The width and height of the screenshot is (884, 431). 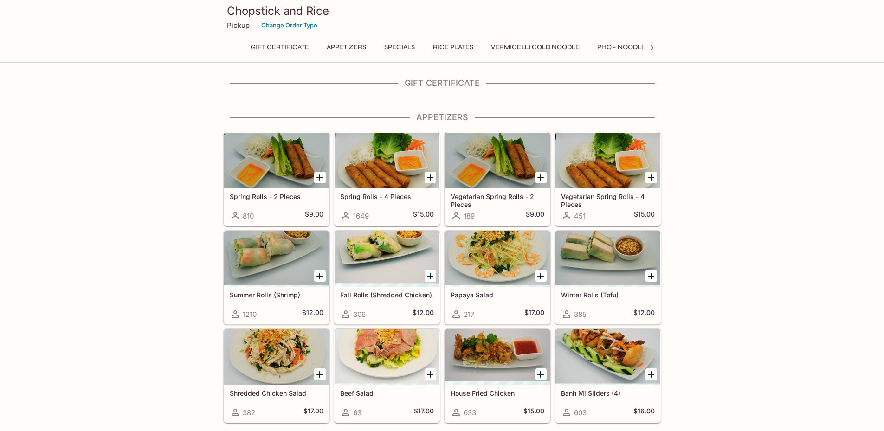 I want to click on span: 1210, so click(x=250, y=314).